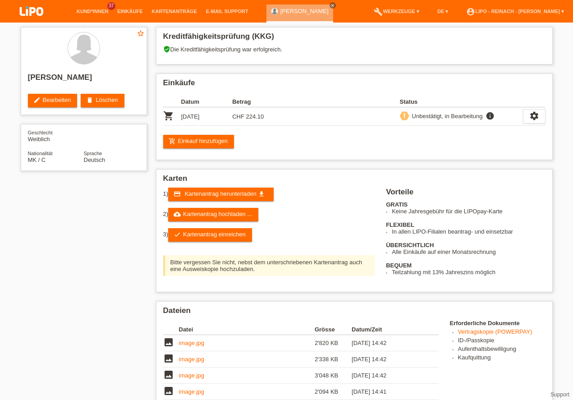 Image resolution: width=573 pixels, height=400 pixels. Describe the element at coordinates (333, 343) in the screenshot. I see `td: 2'820 KB` at that location.